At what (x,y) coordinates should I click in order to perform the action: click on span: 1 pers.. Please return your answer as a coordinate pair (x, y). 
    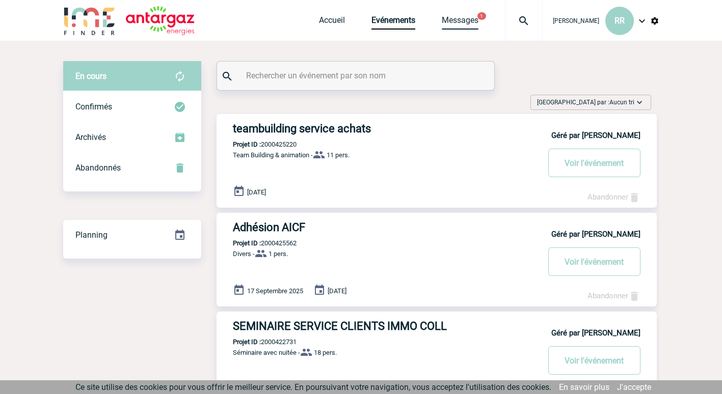
    Looking at the image, I should click on (278, 254).